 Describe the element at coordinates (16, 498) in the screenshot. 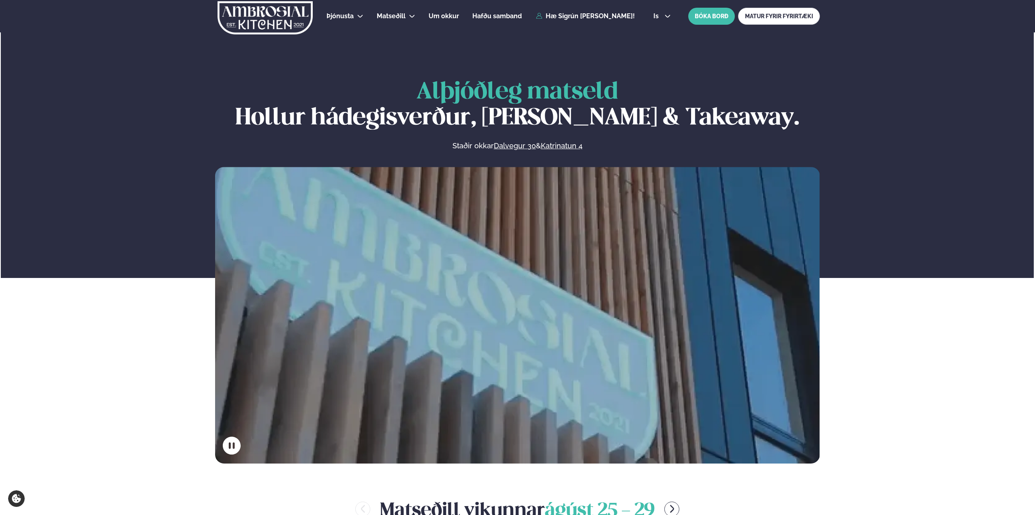

I see `a: Cookie settings` at that location.